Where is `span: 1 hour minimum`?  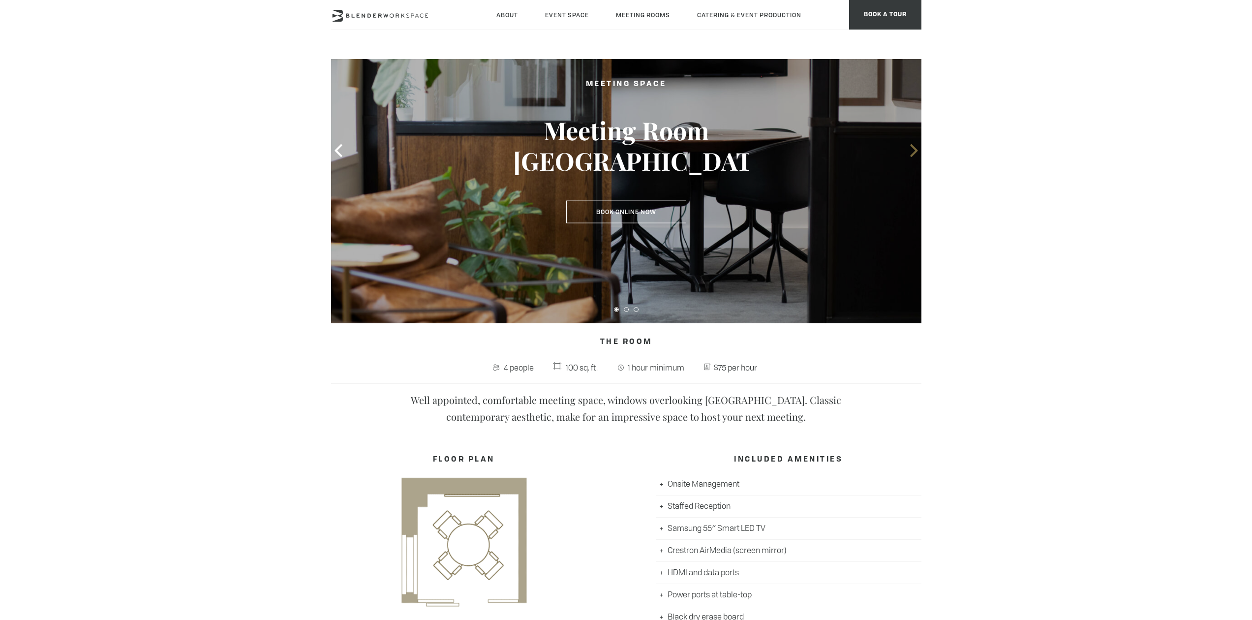
span: 1 hour minimum is located at coordinates (656, 368).